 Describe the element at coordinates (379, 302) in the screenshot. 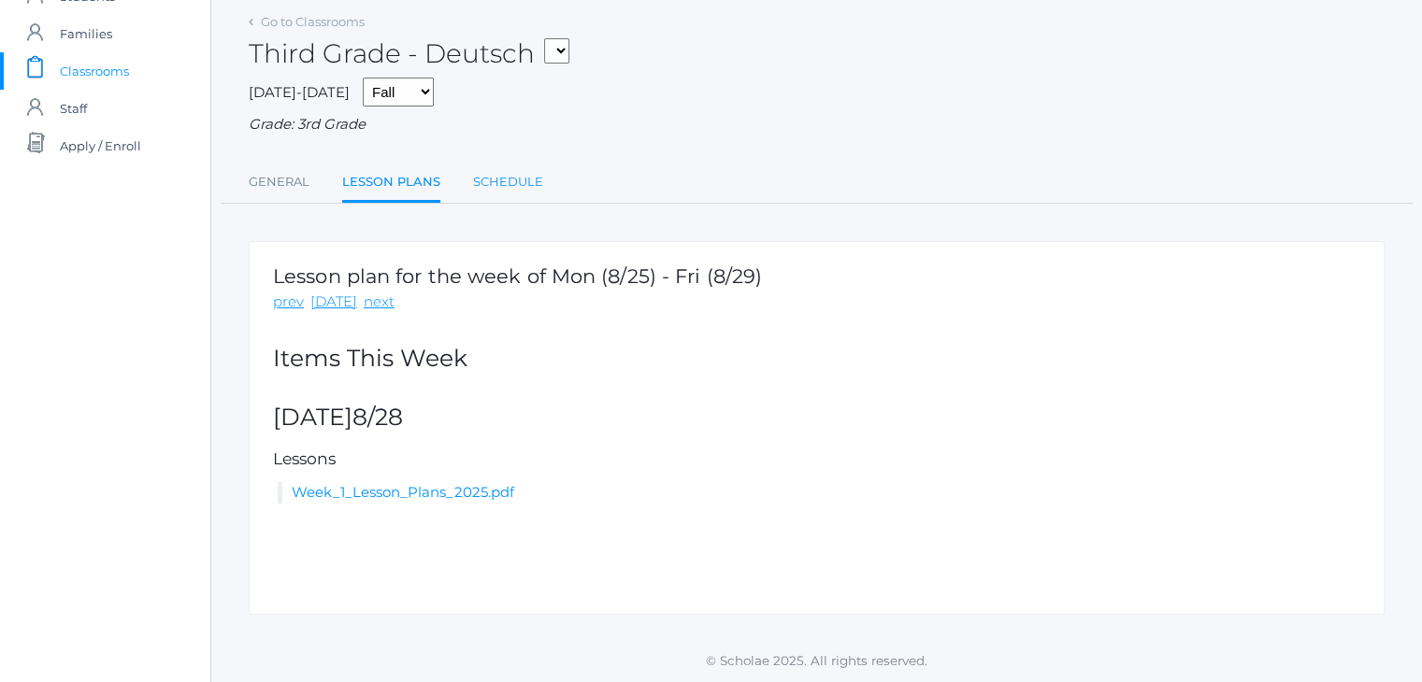

I see `a: next` at that location.